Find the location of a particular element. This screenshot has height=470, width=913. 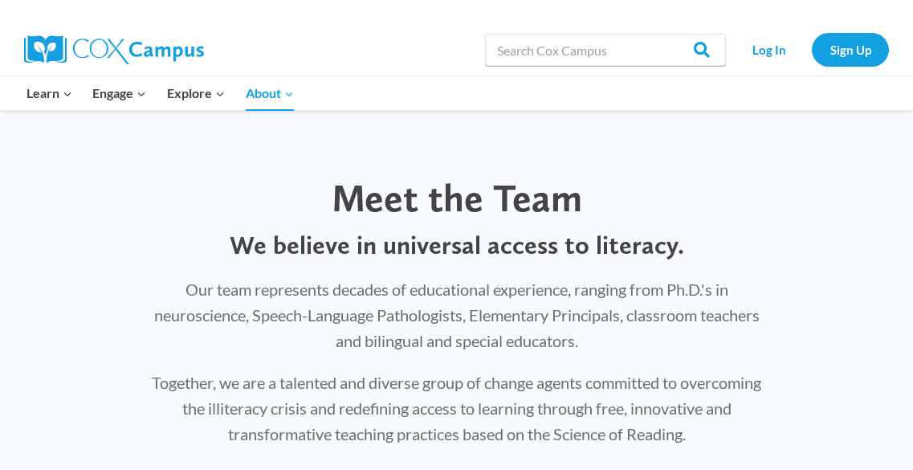

p: Our team represents decades of educational experience, ranging from Ph.D.'s in neuroscience, Spee... is located at coordinates (457, 315).